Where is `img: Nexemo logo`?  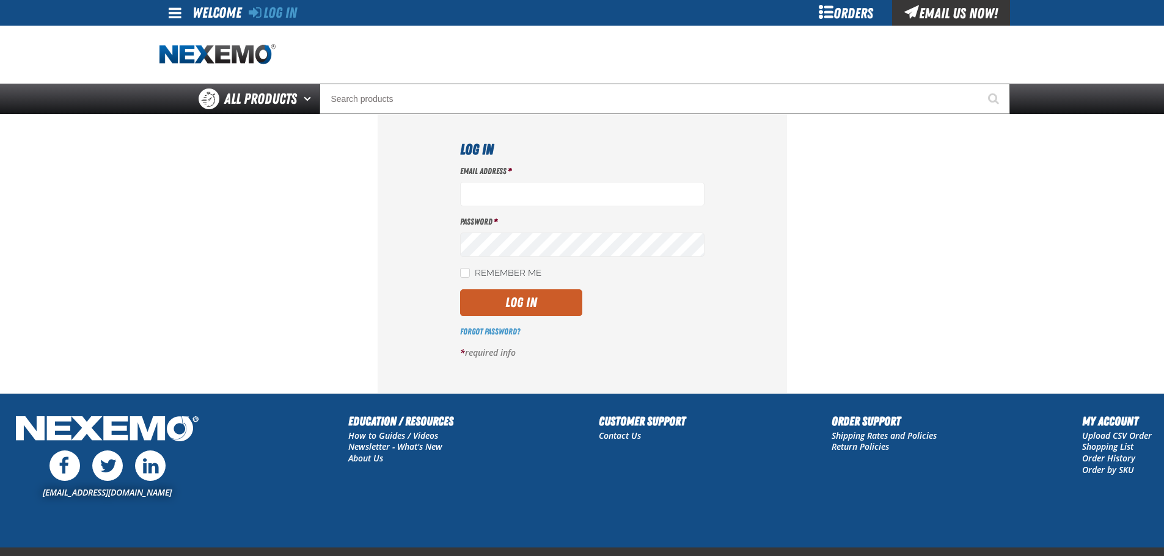
img: Nexemo logo is located at coordinates (217, 54).